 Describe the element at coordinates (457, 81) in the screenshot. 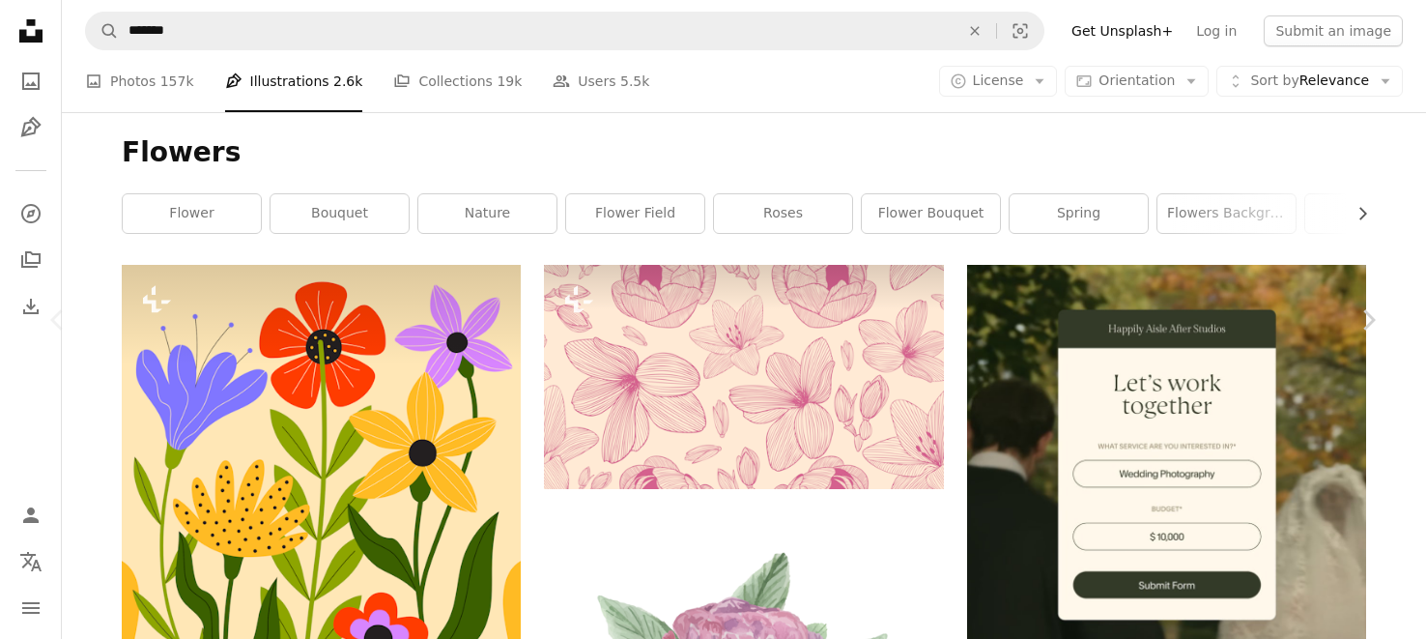

I see `a: Collections 19k` at that location.